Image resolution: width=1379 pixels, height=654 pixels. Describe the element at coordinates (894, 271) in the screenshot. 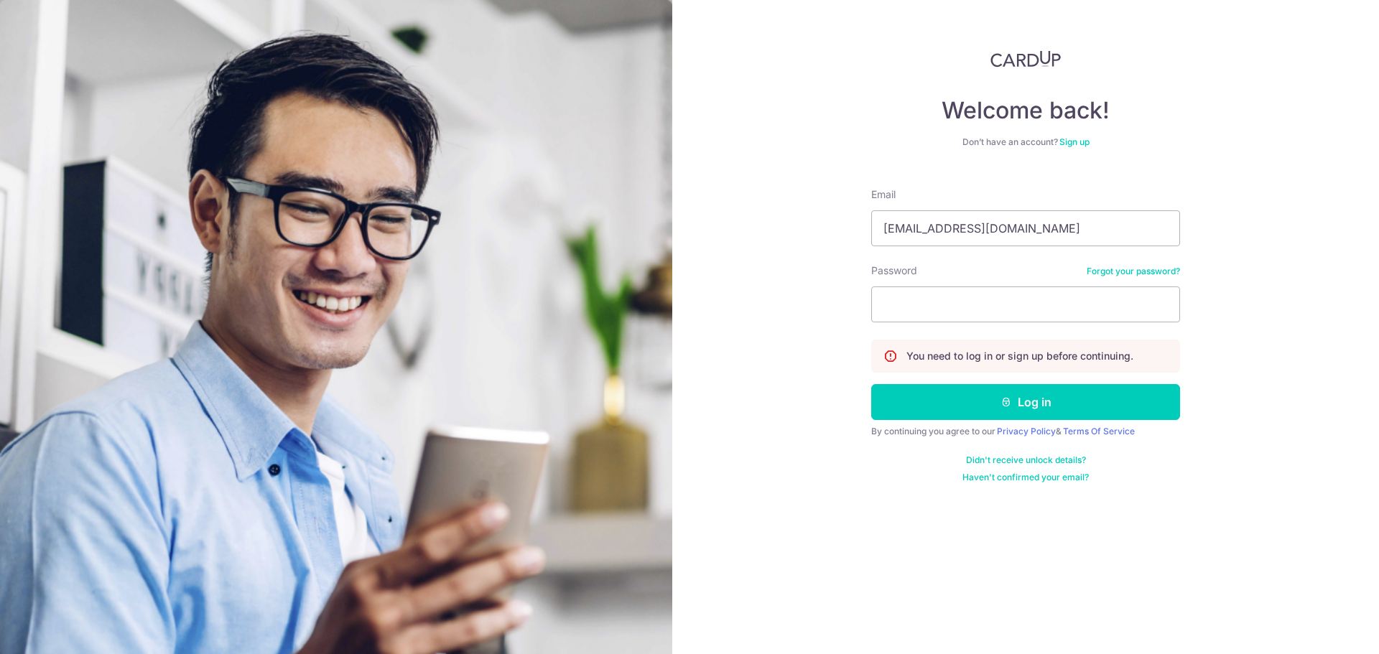

I see `label: Password` at that location.